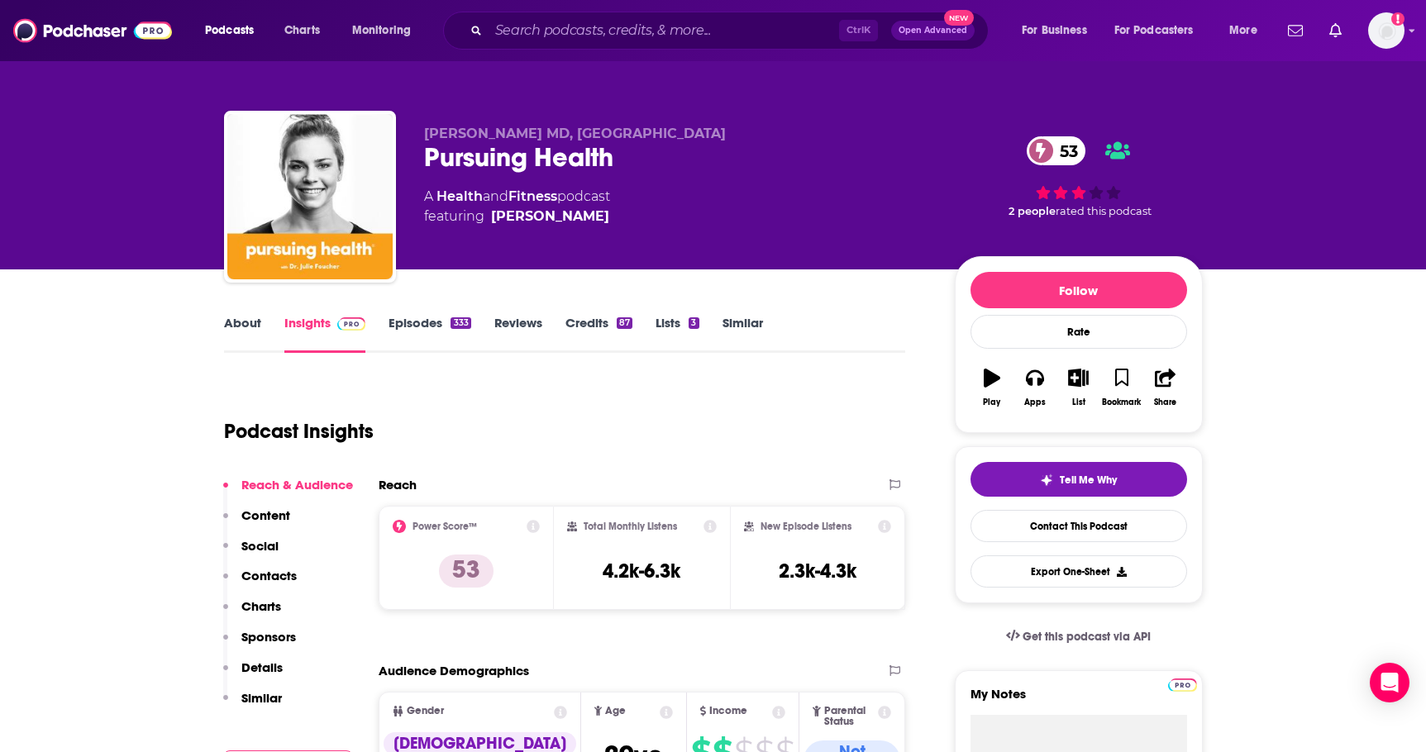  I want to click on a: InsightsPodchaser Pro, so click(325, 334).